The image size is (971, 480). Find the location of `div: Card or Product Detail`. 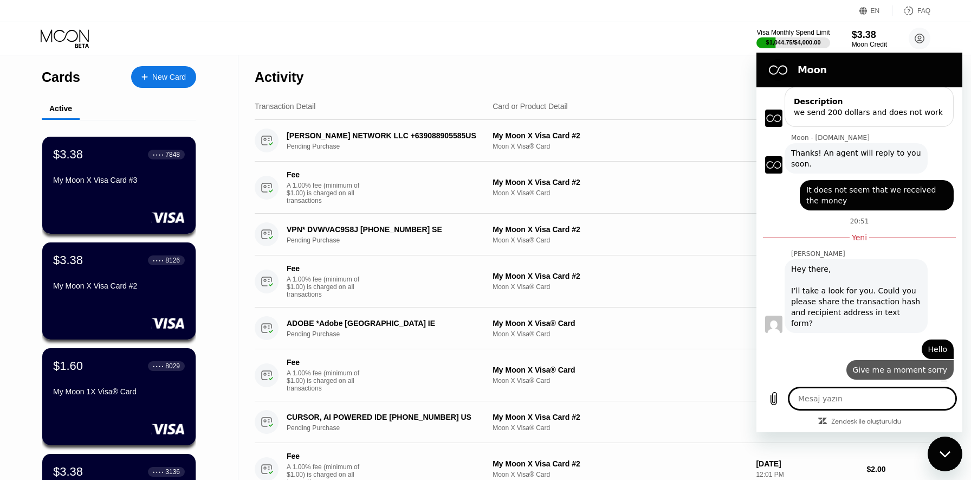

div: Card or Product Detail is located at coordinates (530, 106).